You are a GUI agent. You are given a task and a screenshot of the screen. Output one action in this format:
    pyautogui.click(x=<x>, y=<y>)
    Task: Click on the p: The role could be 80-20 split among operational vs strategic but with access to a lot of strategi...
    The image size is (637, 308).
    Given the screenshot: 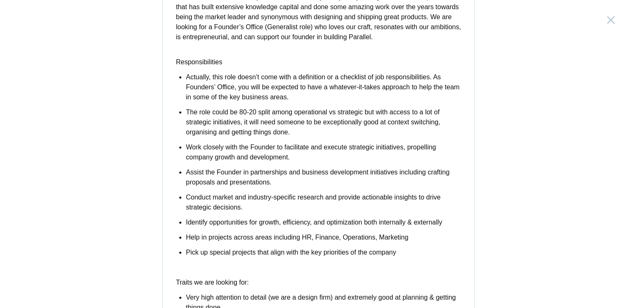 What is the action you would take?
    pyautogui.click(x=323, y=122)
    